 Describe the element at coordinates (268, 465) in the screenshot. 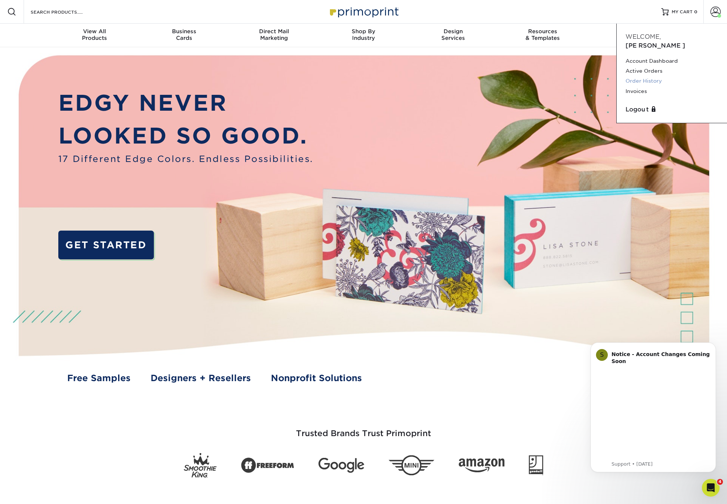

I see `img: Freeform` at that location.